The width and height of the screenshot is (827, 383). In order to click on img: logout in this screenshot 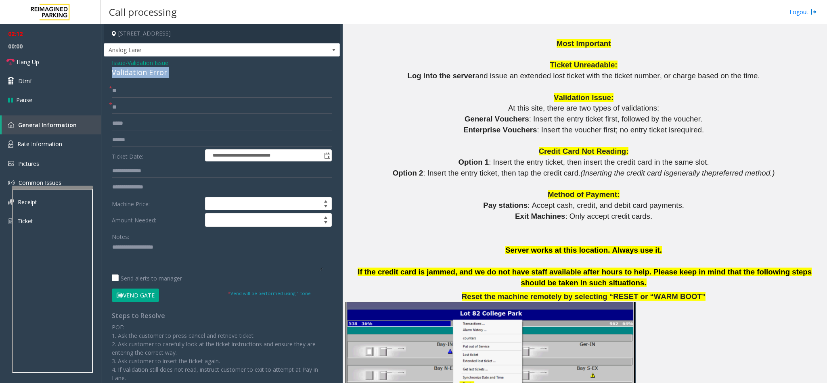, I will do `click(814, 12)`.